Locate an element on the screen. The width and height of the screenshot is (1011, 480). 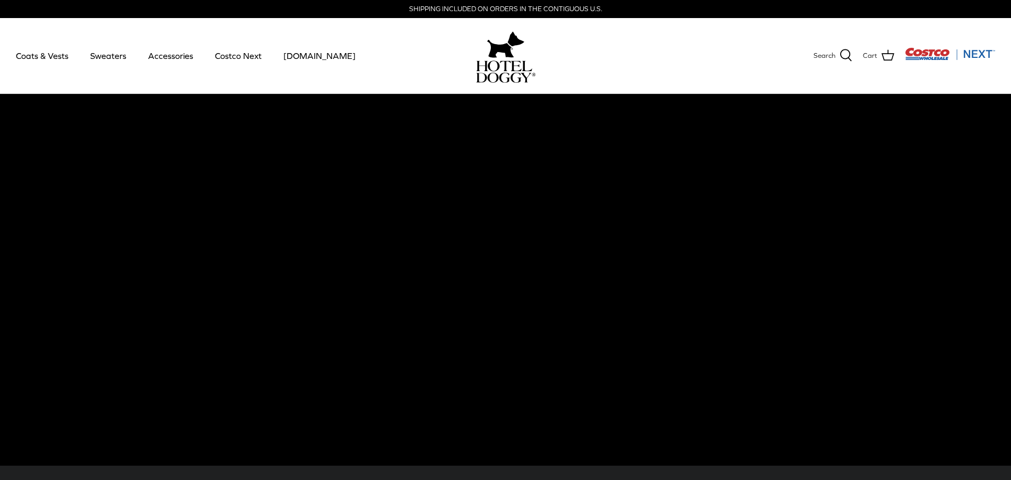
span: Search is located at coordinates (824, 56).